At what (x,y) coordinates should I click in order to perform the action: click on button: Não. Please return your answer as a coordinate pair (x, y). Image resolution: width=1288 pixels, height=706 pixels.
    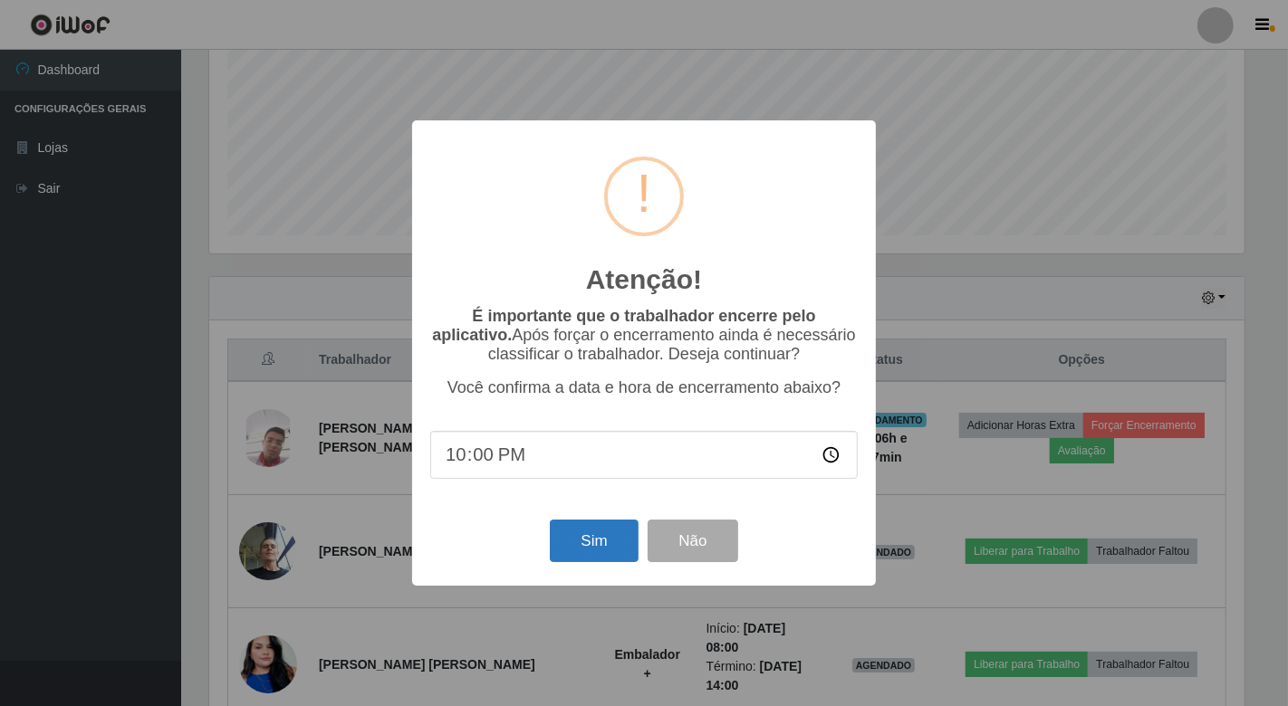
    Looking at the image, I should click on (692, 541).